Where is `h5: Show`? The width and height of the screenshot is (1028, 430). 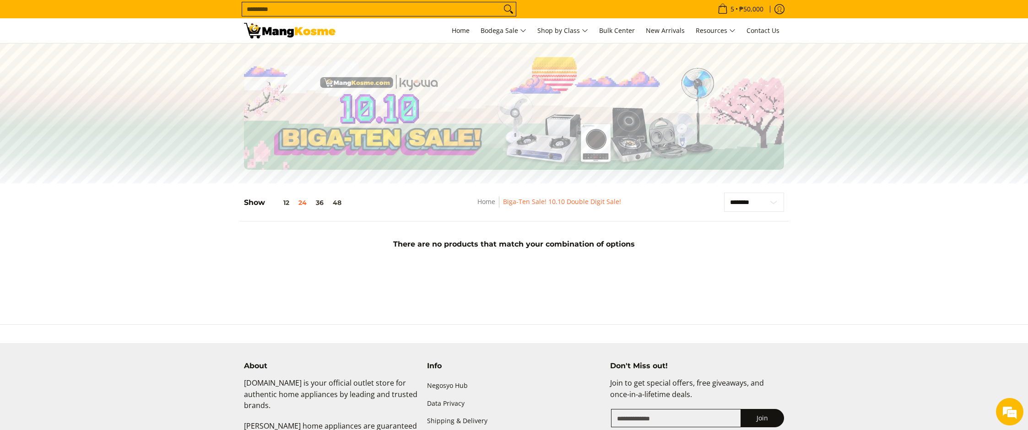 h5: Show is located at coordinates (295, 203).